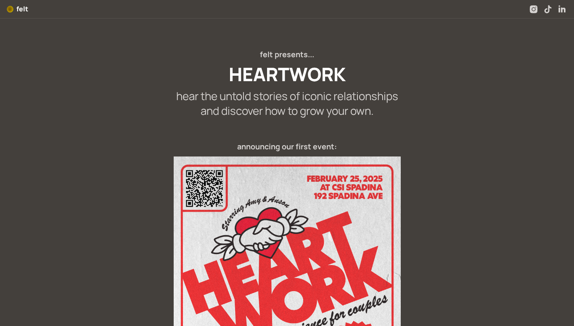 This screenshot has height=326, width=574. Describe the element at coordinates (287, 104) in the screenshot. I see `h2: hear the untold stories of iconic relationships and discover how to grow your own.` at that location.